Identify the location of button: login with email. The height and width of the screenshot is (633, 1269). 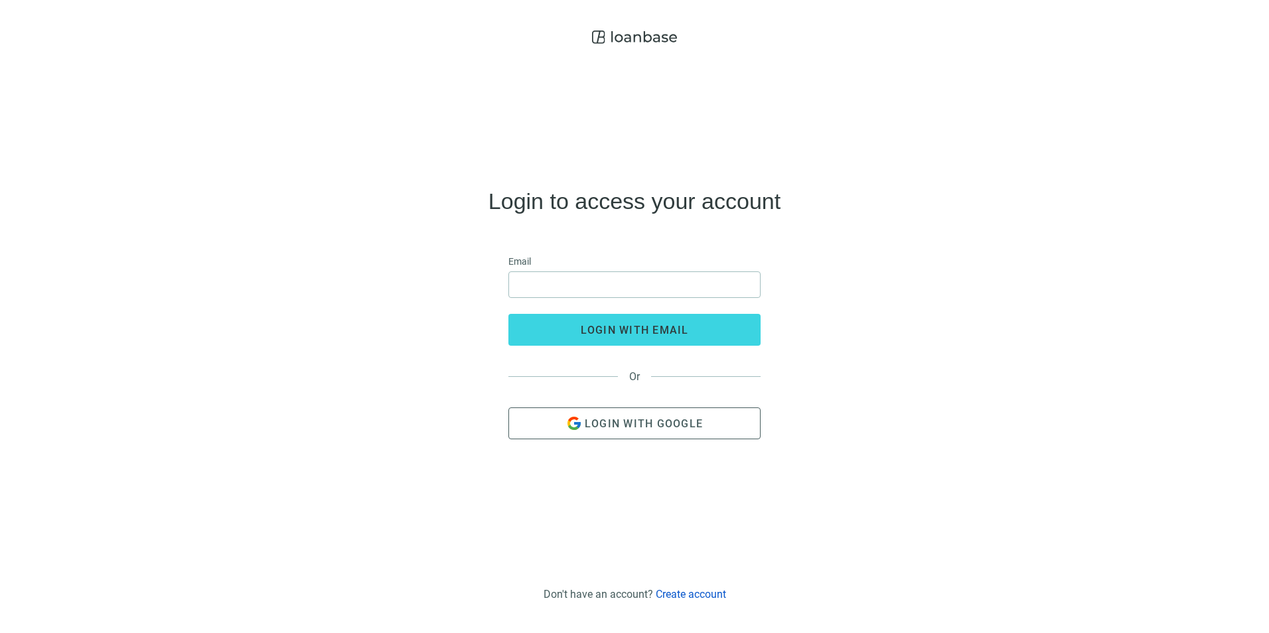
(635, 330).